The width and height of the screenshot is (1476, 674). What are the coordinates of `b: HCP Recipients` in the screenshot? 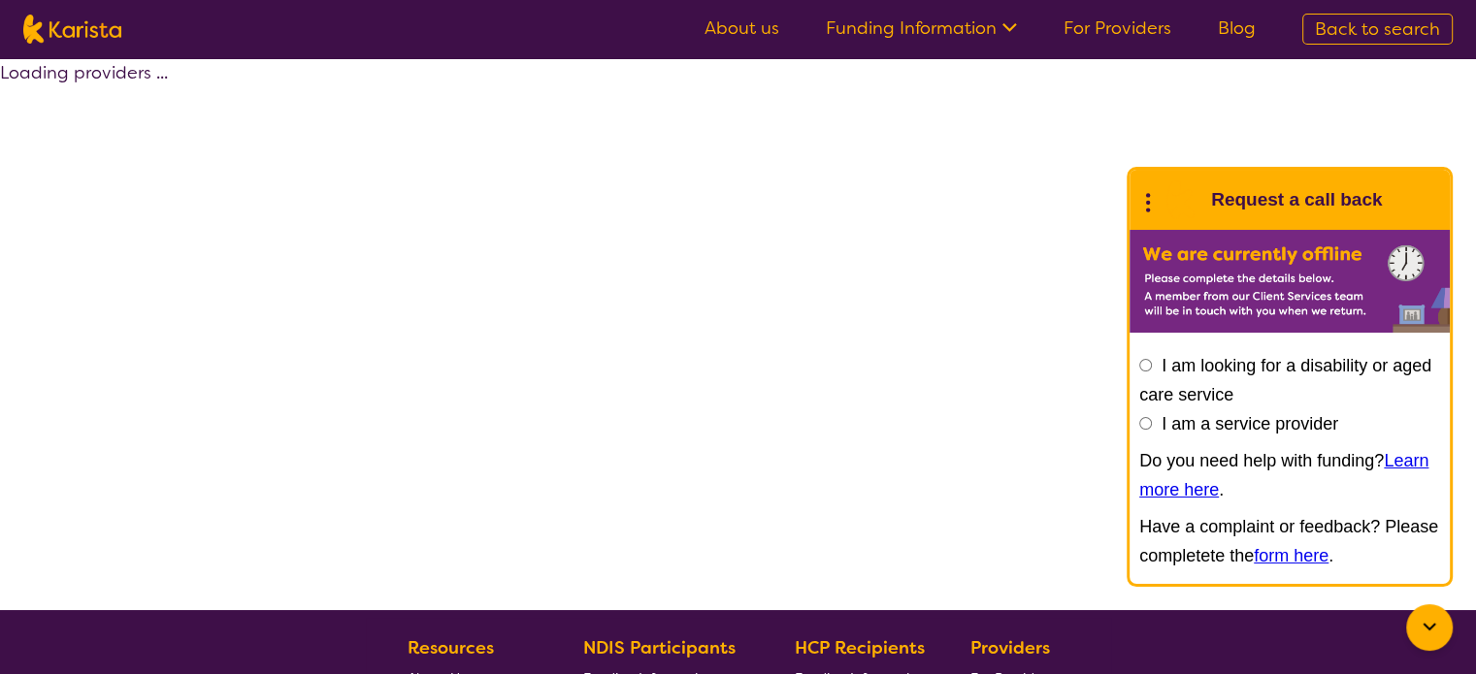 It's located at (860, 648).